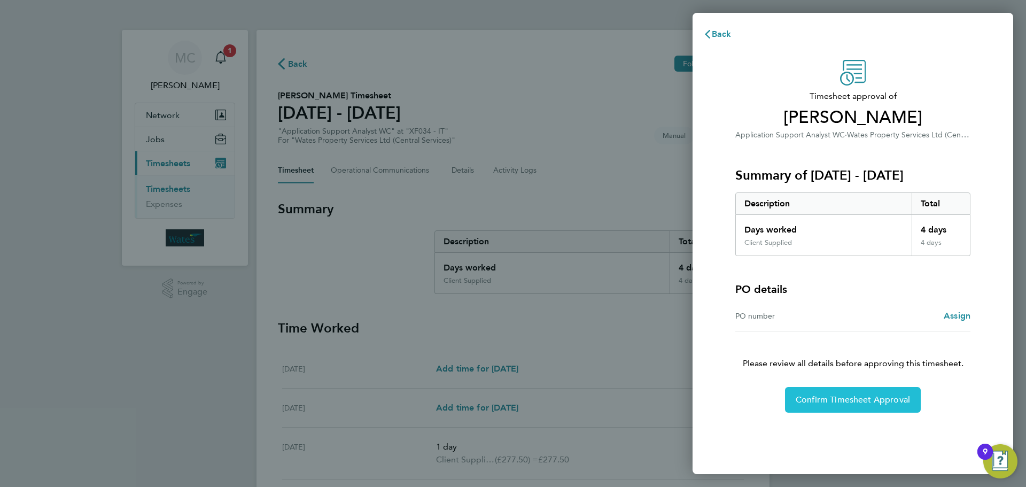 The height and width of the screenshot is (487, 1026). What do you see at coordinates (853, 351) in the screenshot?
I see `p: Please review all details before approving this timesheet.` at bounding box center [853, 351].